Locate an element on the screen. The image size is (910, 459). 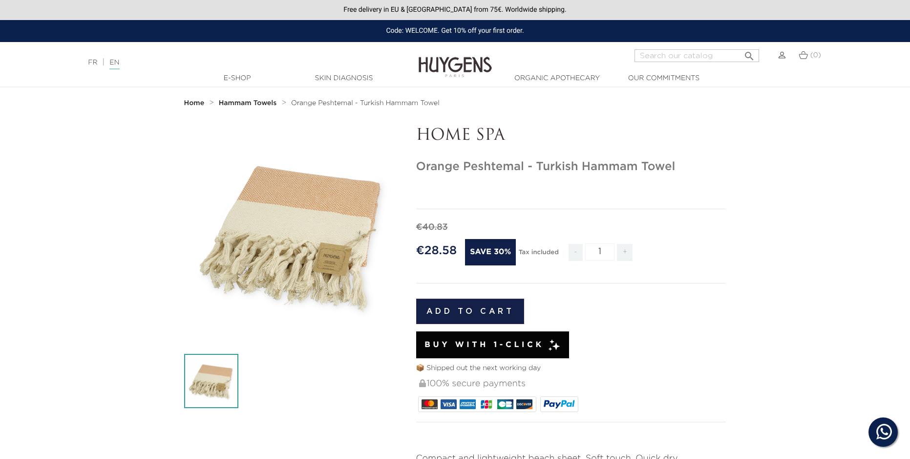
a: Home is located at coordinates (195, 103).